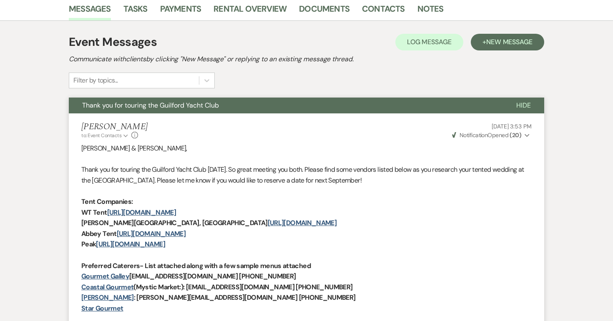 The height and width of the screenshot is (321, 613). What do you see at coordinates (99, 233) in the screenshot?
I see `strong: Abbey Tent` at bounding box center [99, 233].